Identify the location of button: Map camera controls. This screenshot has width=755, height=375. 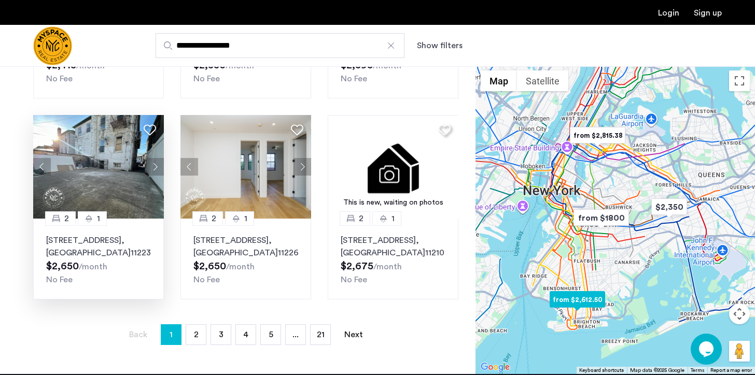
(739, 314).